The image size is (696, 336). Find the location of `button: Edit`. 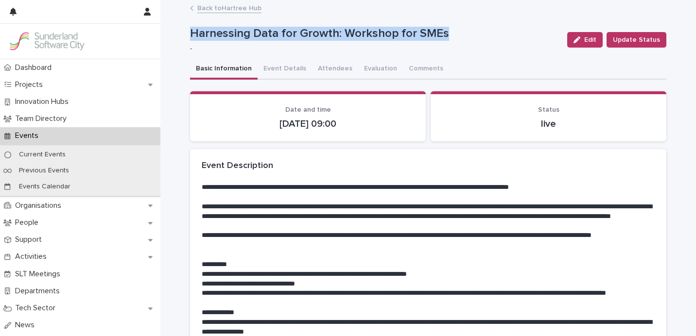

button: Edit is located at coordinates (584, 40).